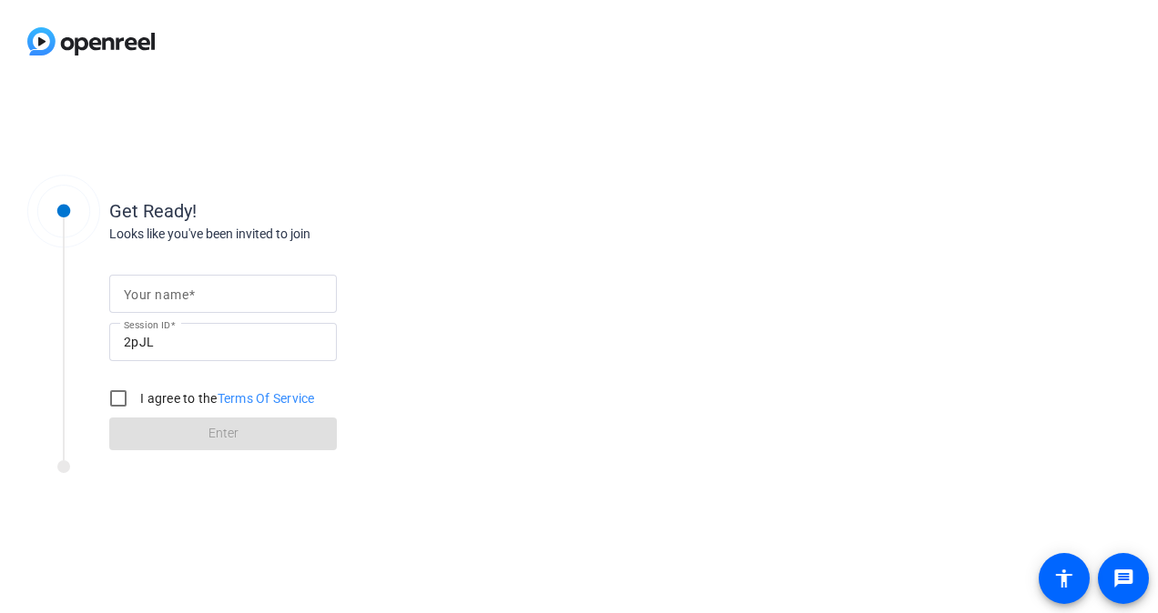 The image size is (1158, 613). What do you see at coordinates (266, 399) in the screenshot?
I see `a: Terms Of Service` at bounding box center [266, 399].